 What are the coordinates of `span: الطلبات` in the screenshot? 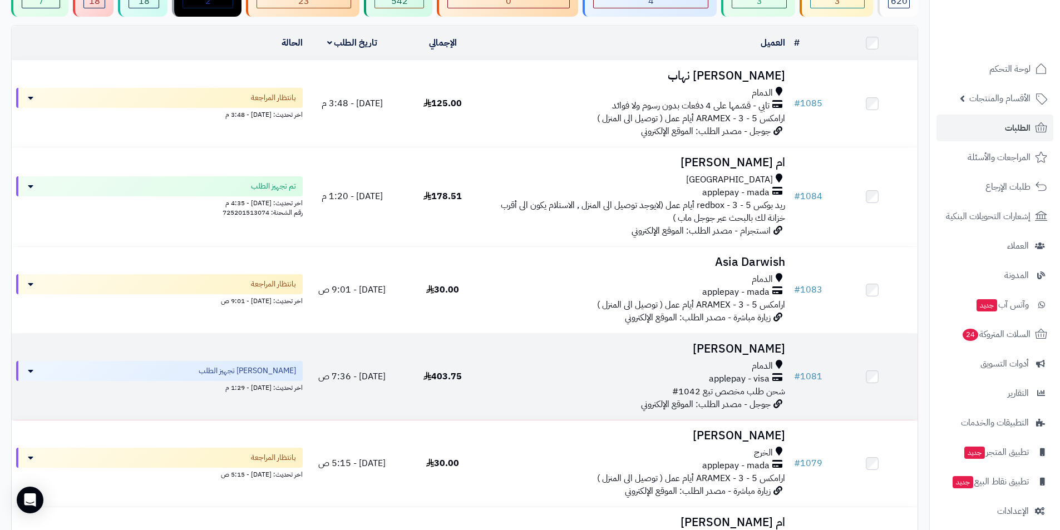 It's located at (1018, 128).